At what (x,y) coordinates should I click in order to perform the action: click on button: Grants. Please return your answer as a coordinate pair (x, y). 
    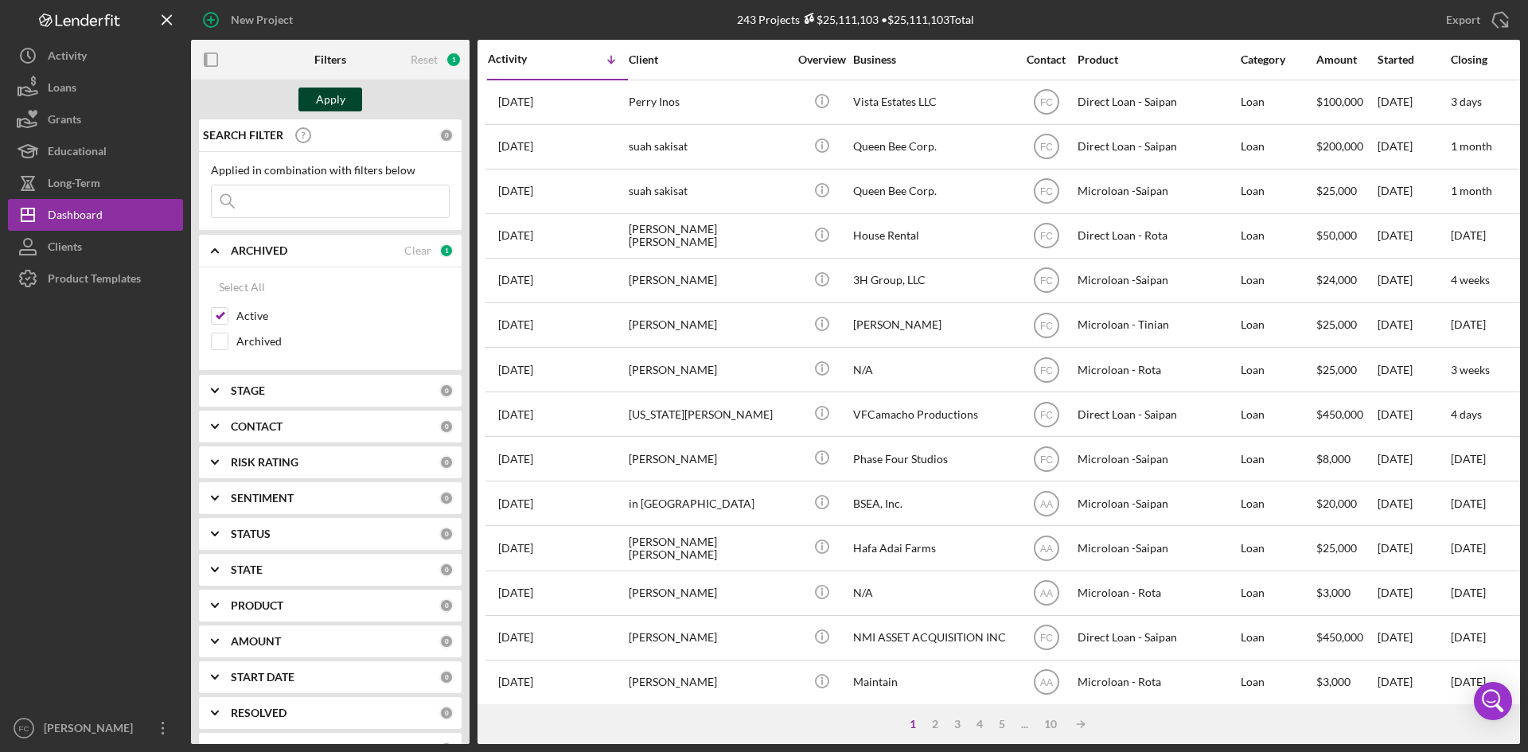
    Looking at the image, I should click on (95, 119).